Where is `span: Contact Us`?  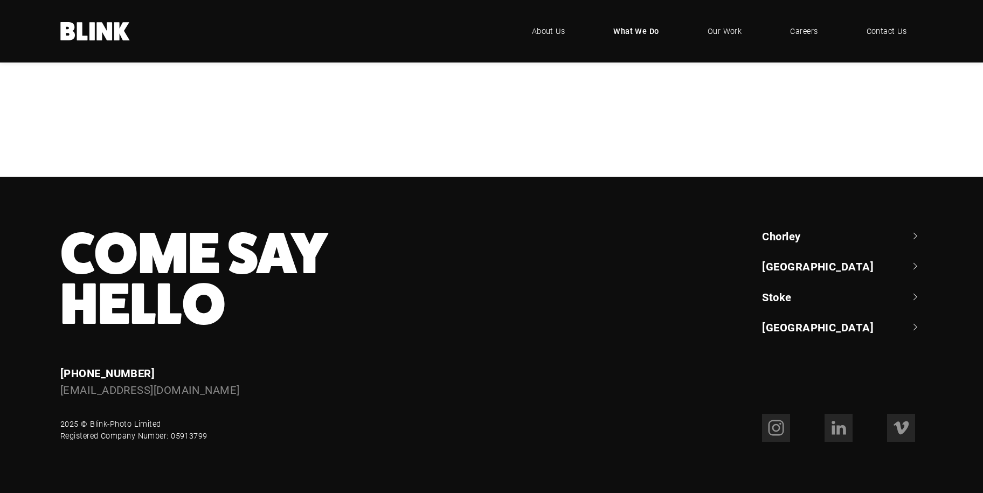
span: Contact Us is located at coordinates (887, 31).